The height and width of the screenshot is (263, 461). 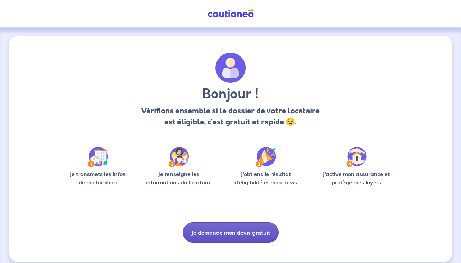 What do you see at coordinates (231, 68) in the screenshot?
I see `img: archivate` at bounding box center [231, 68].